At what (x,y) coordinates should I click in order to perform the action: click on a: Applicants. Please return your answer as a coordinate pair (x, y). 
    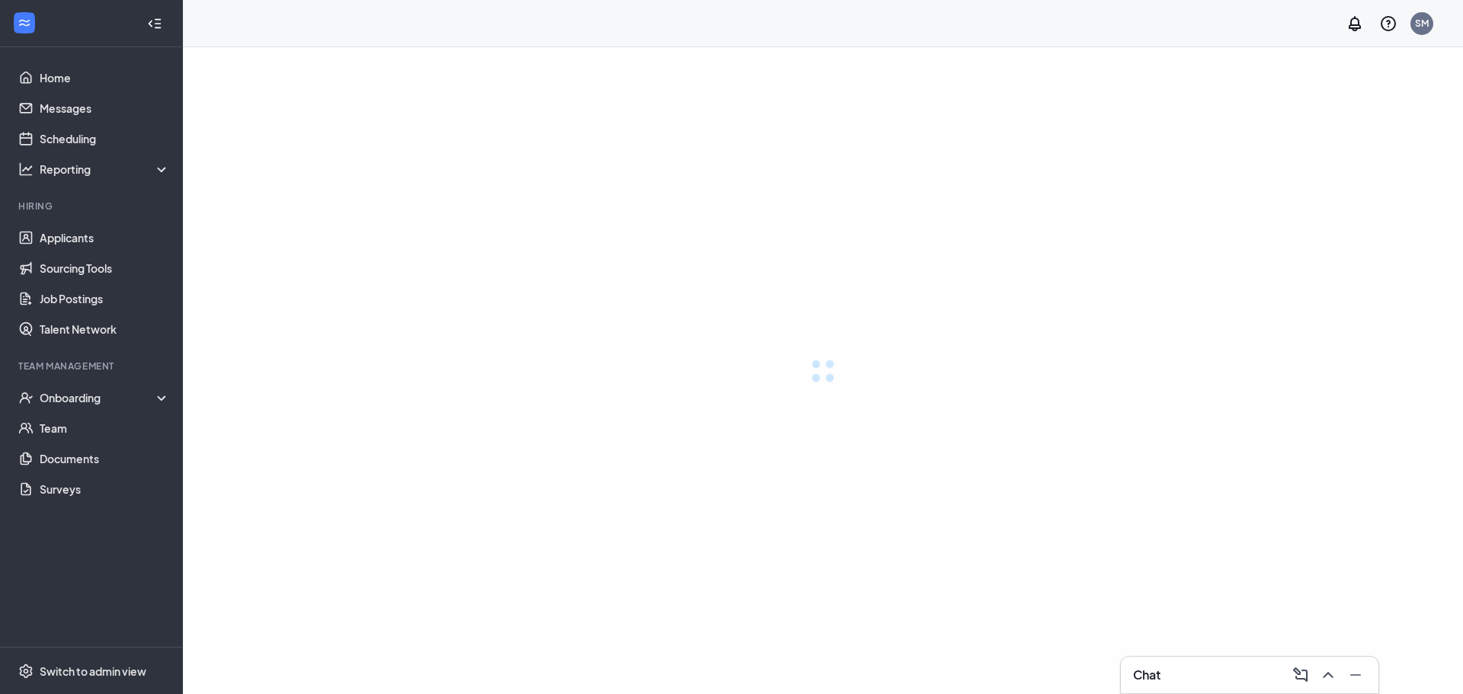
    Looking at the image, I should click on (104, 238).